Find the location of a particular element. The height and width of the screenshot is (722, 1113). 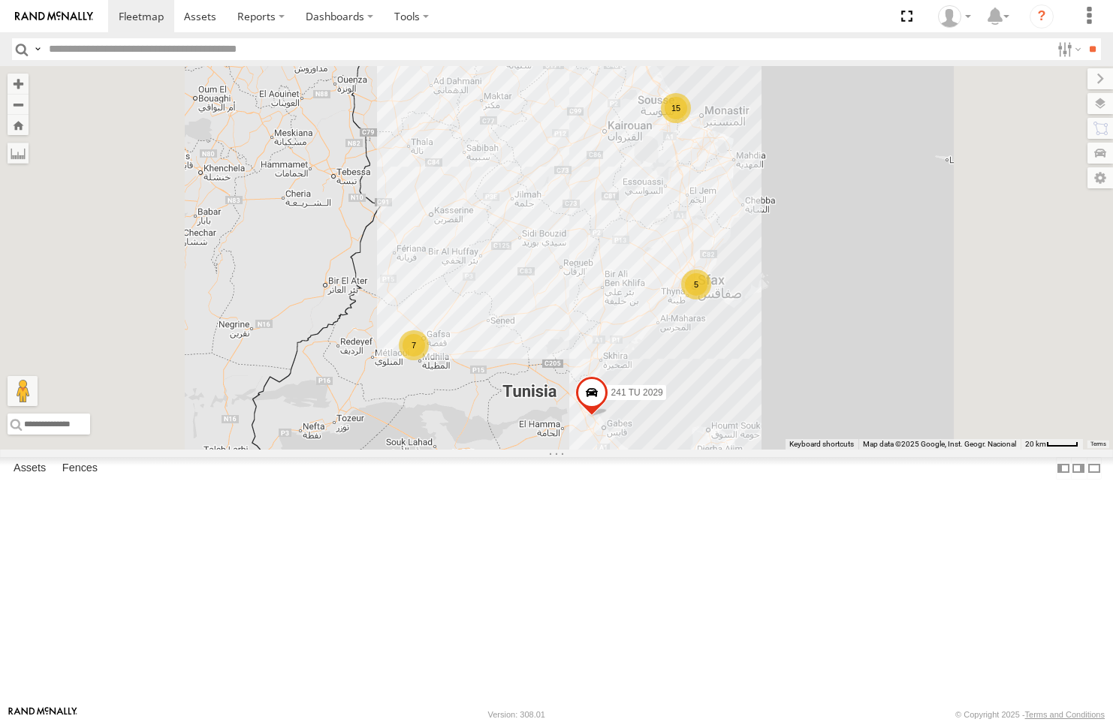

a: Terms (opens in new tab) is located at coordinates (1098, 445).